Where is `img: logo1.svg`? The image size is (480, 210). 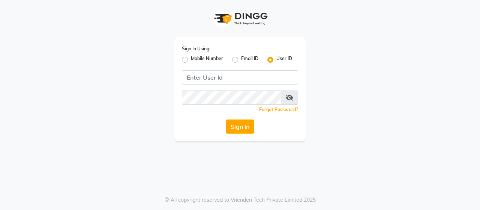
img: logo1.svg is located at coordinates (240, 18).